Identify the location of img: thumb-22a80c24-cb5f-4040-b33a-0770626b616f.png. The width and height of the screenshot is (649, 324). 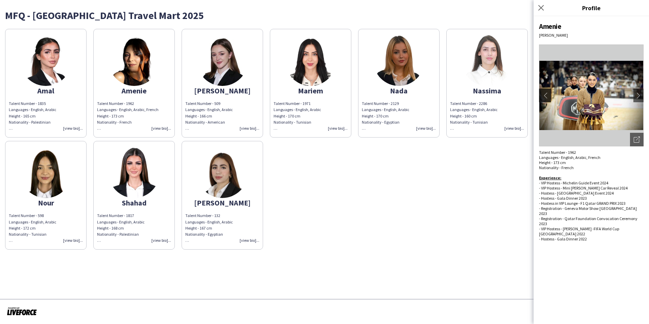
(134, 172).